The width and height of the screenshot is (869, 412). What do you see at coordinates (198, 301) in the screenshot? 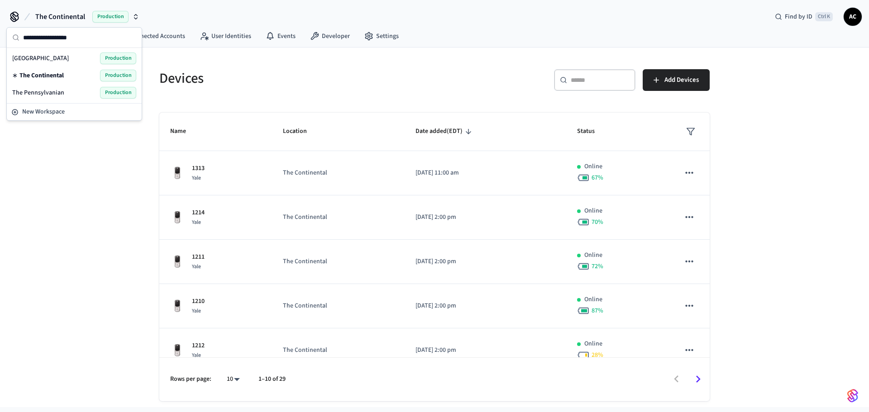
I see `p: 1210` at bounding box center [198, 301].